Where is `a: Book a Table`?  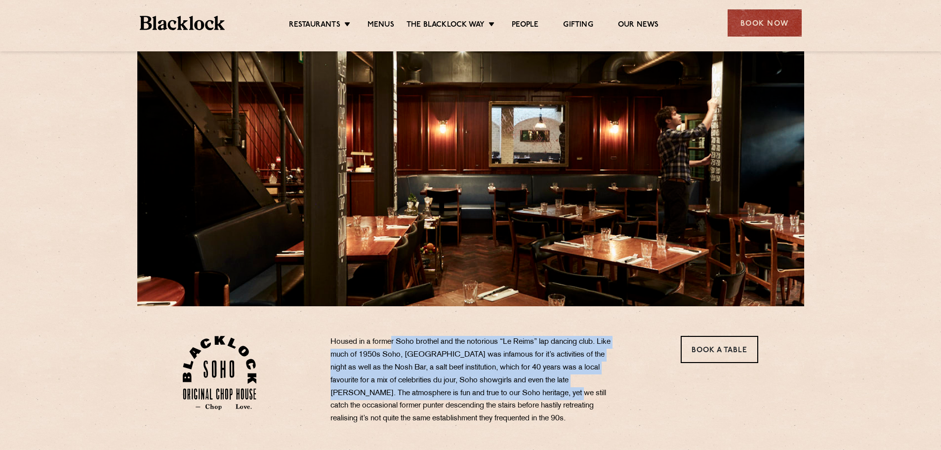
a: Book a Table is located at coordinates (719, 349).